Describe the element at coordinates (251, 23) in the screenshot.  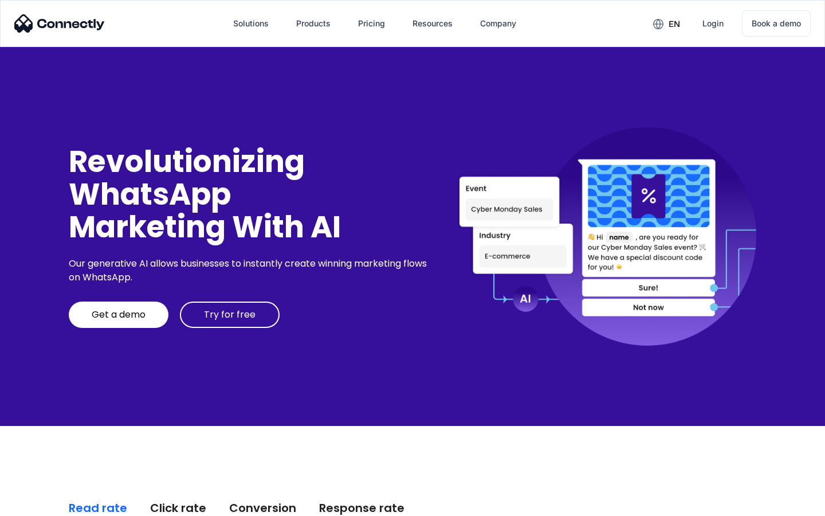
I see `div: Solutions` at that location.